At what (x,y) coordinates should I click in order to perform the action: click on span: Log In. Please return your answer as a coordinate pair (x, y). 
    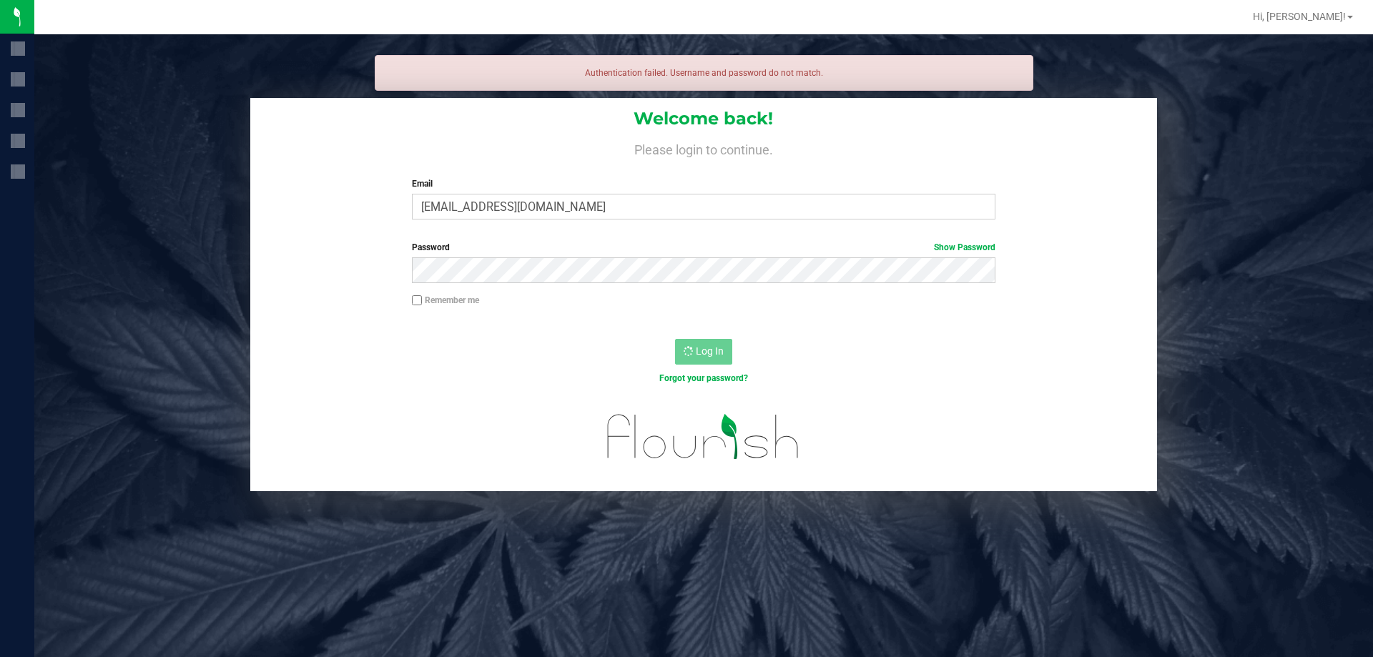
    Looking at the image, I should click on (710, 351).